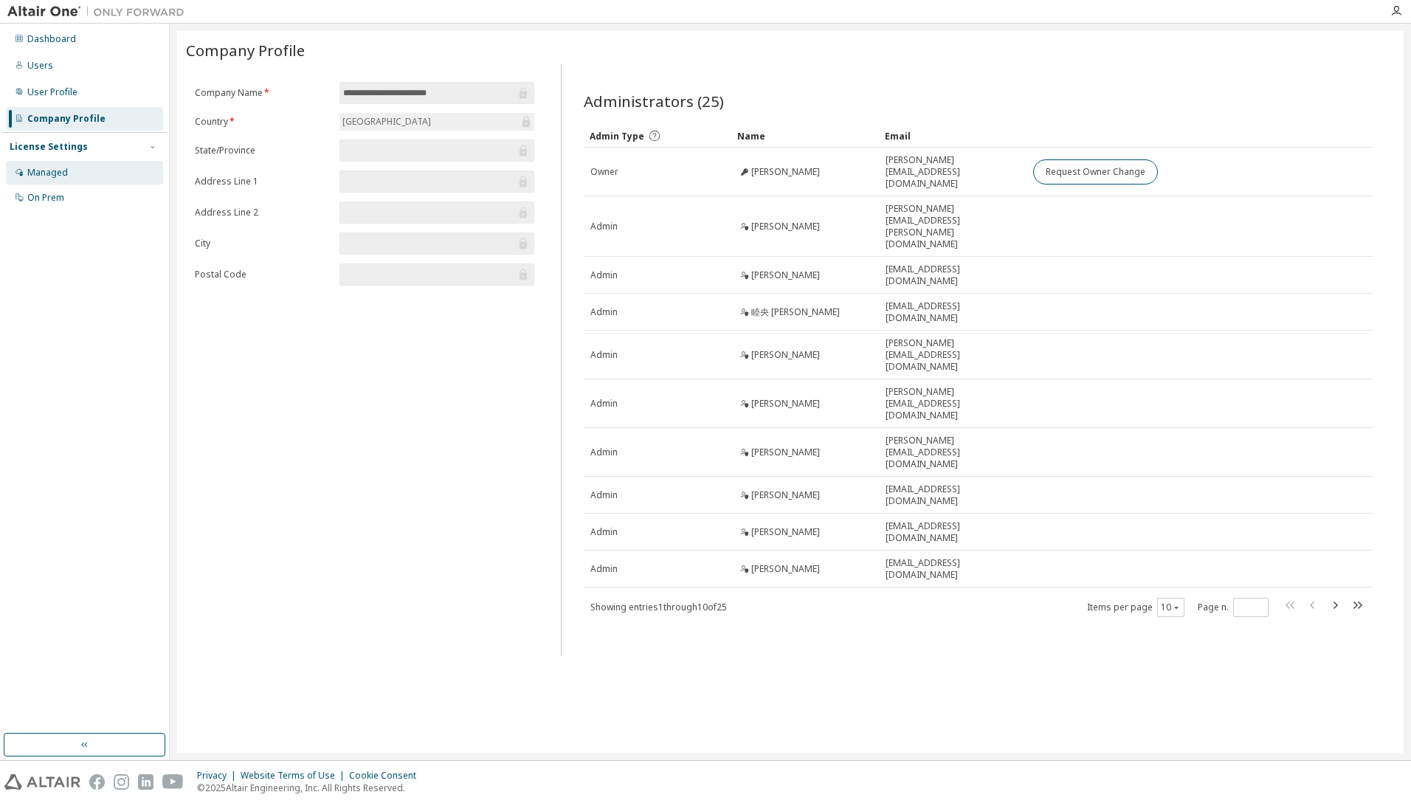  What do you see at coordinates (42, 782) in the screenshot?
I see `img: altair_logo.svg` at bounding box center [42, 782].